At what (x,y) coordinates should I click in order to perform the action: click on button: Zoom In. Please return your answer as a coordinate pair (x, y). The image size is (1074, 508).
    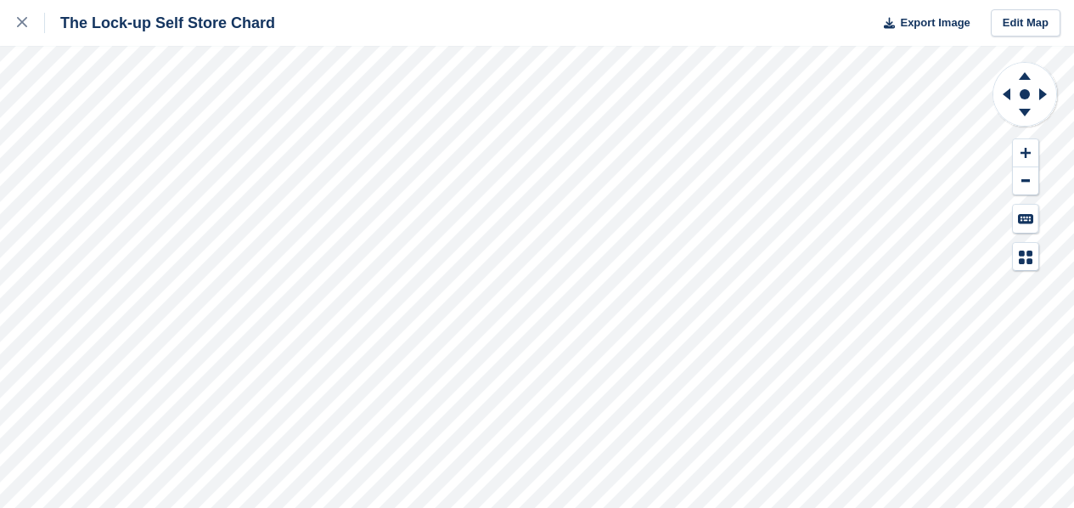
    Looking at the image, I should click on (1025, 153).